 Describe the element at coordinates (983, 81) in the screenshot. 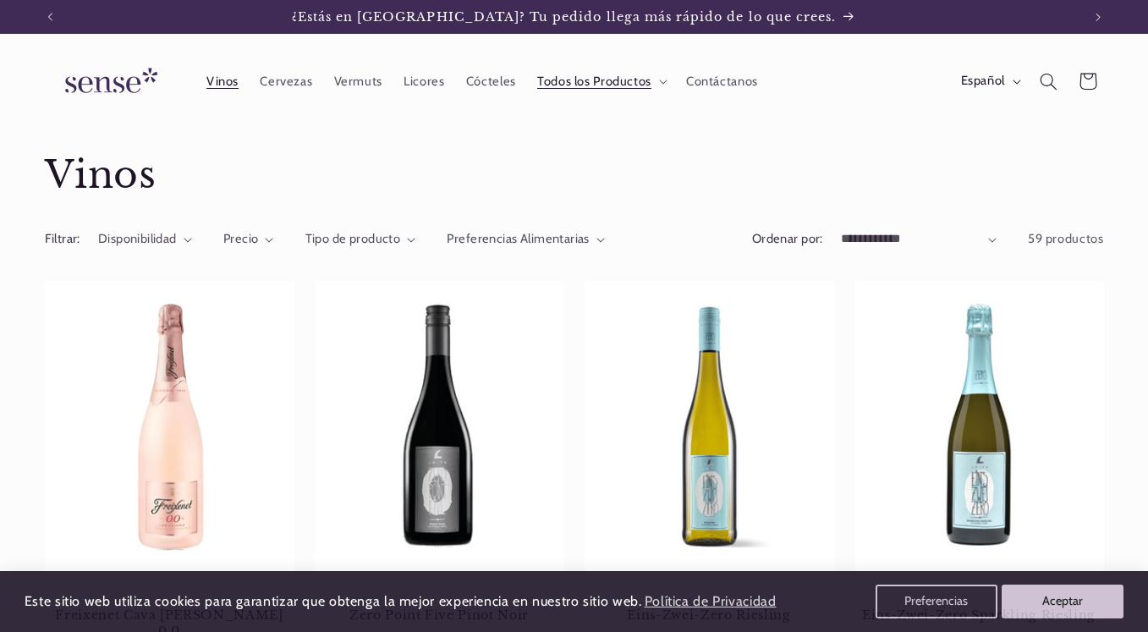

I see `span: Español` at that location.